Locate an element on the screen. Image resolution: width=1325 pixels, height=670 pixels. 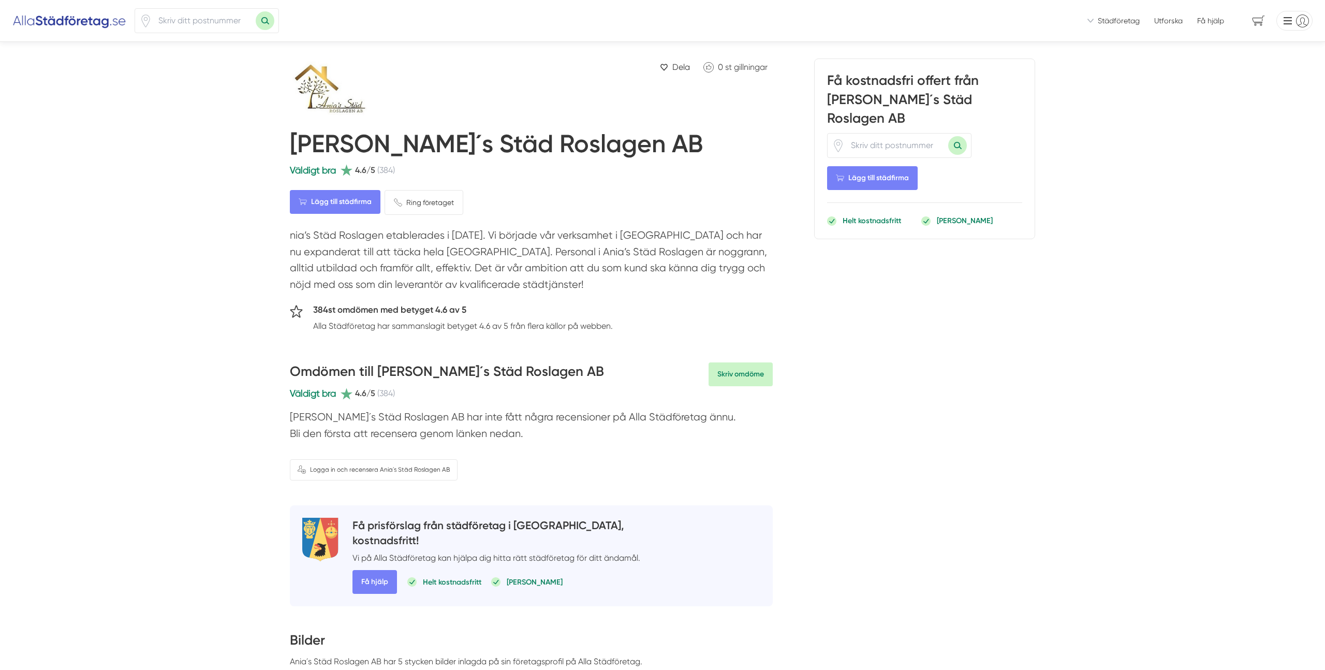
a: Klicka för att gilla Ania´s Städ Roslagen AB is located at coordinates (735, 67).